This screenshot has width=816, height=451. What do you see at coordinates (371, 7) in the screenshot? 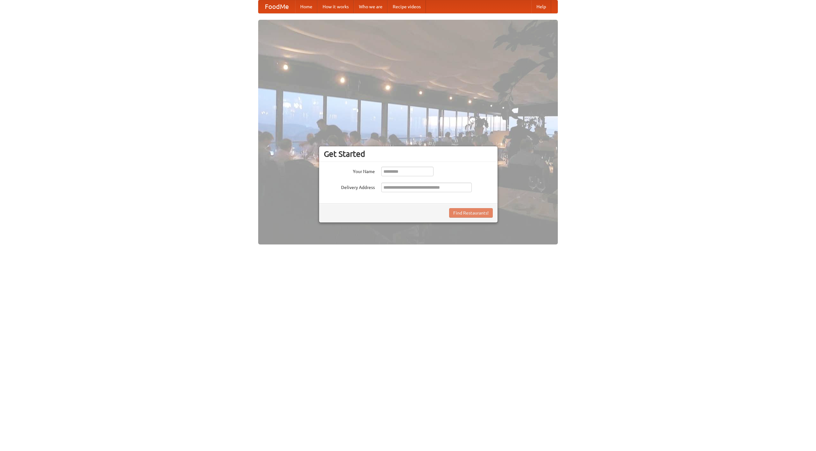
I see `a: Who we are` at bounding box center [371, 7].